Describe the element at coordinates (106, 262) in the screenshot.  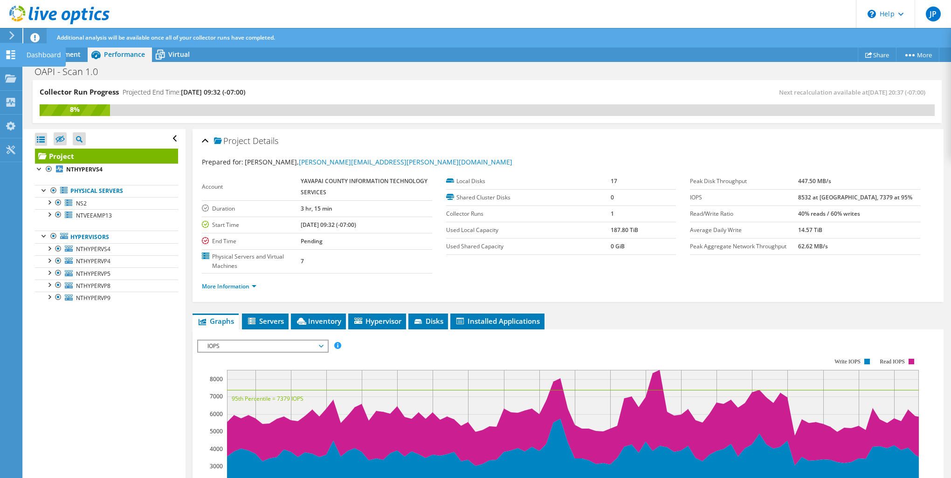
I see `a: NTHYPERVP4` at that location.